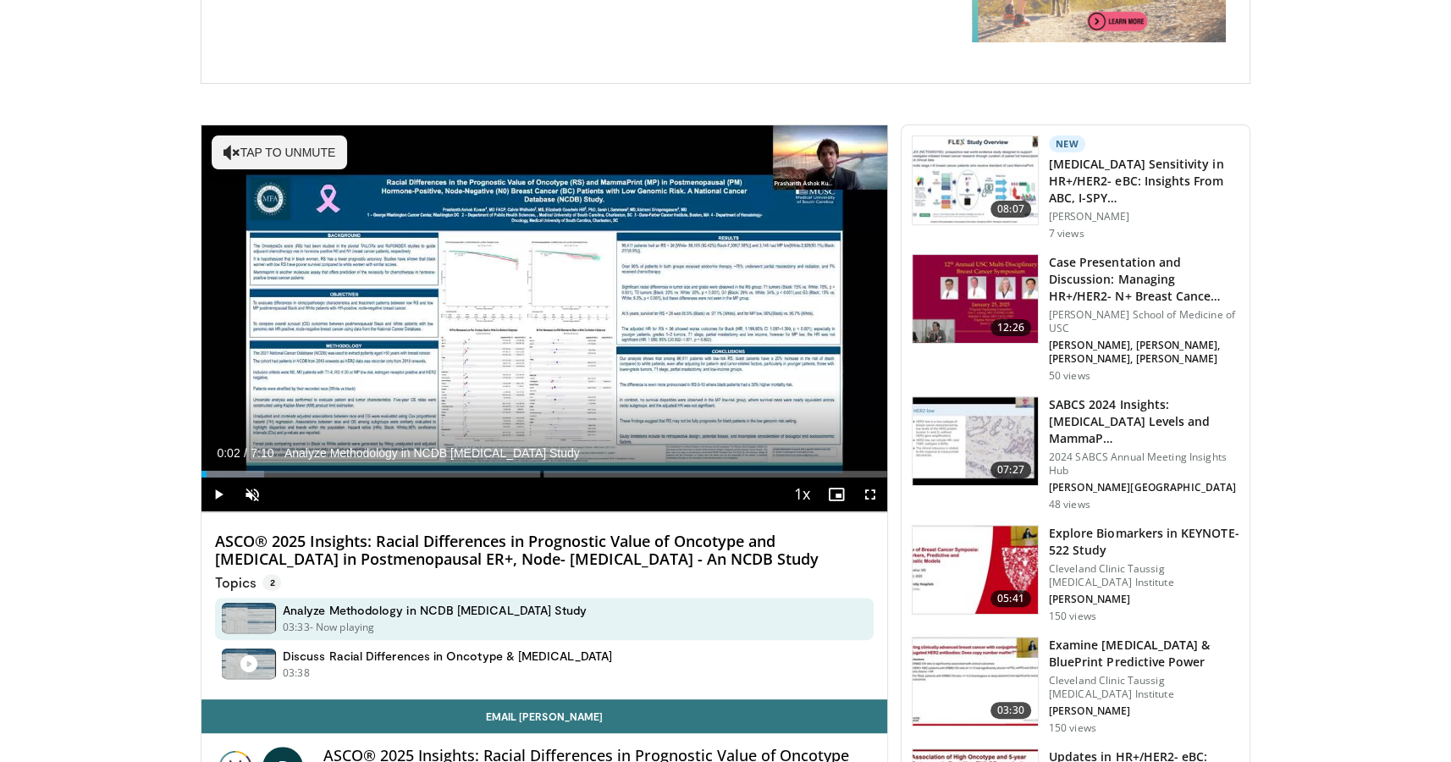 The height and width of the screenshot is (762, 1451). I want to click on p: 03:38, so click(296, 673).